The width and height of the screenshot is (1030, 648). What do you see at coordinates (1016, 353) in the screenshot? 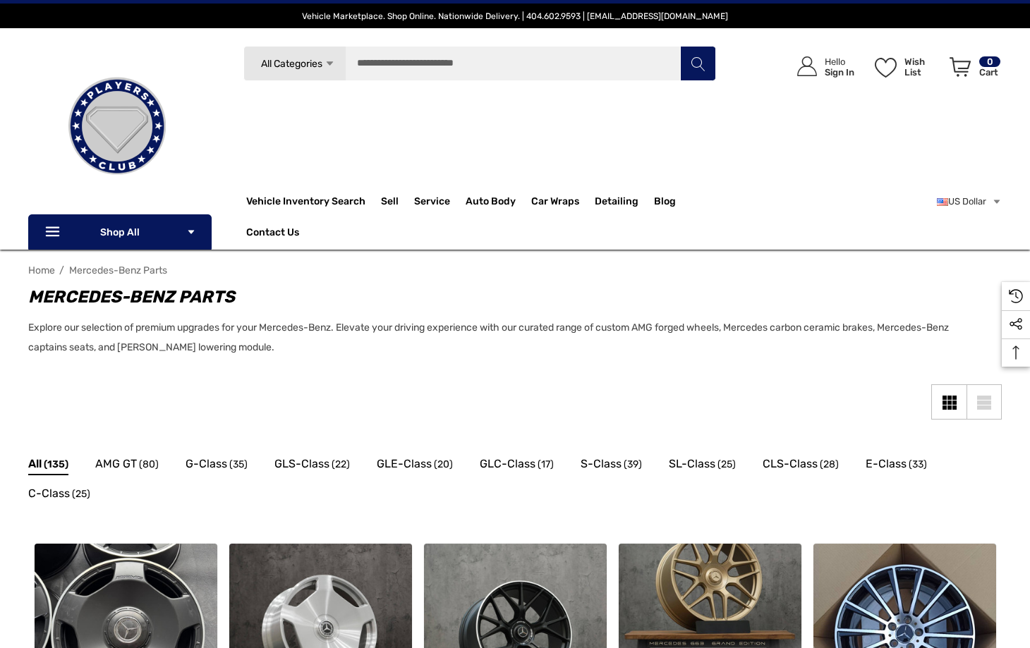
I see `svg: Top` at bounding box center [1016, 353].